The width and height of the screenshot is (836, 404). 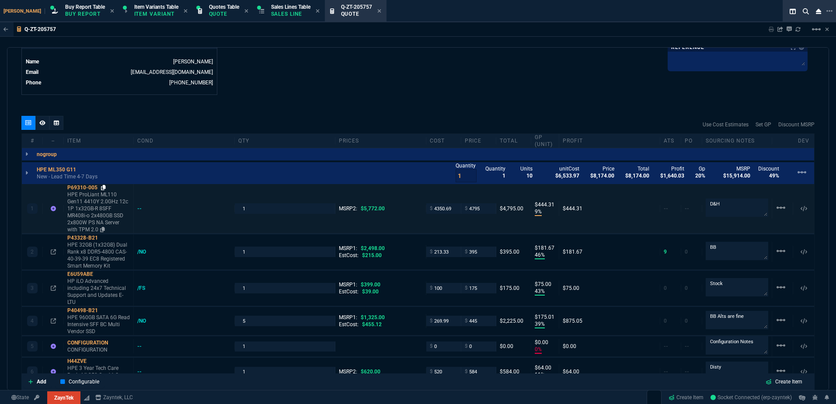 What do you see at coordinates (792, 11) in the screenshot?
I see `nx-icon: Split Panels` at bounding box center [792, 11].